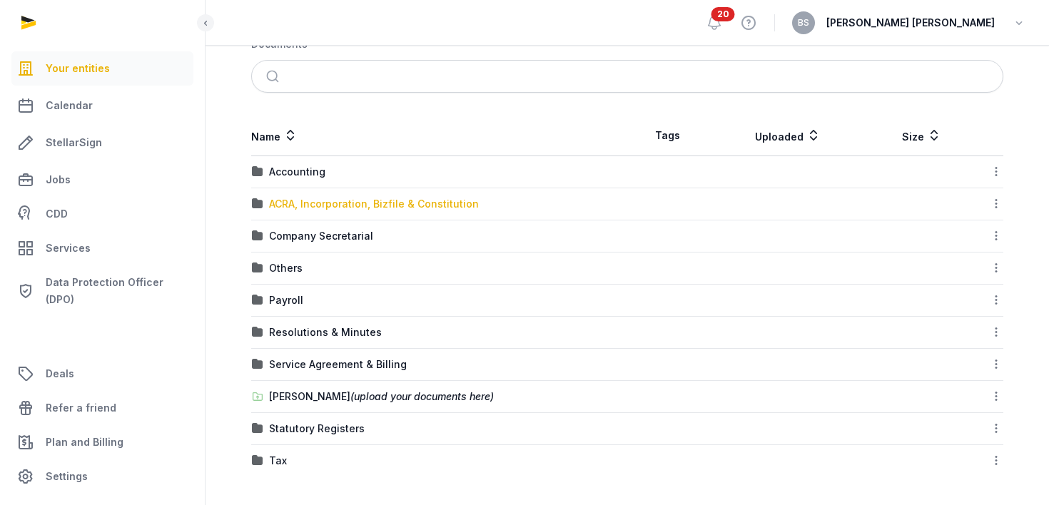 This screenshot has height=505, width=1049. Describe the element at coordinates (102, 442) in the screenshot. I see `a: Plan and Billing` at that location.